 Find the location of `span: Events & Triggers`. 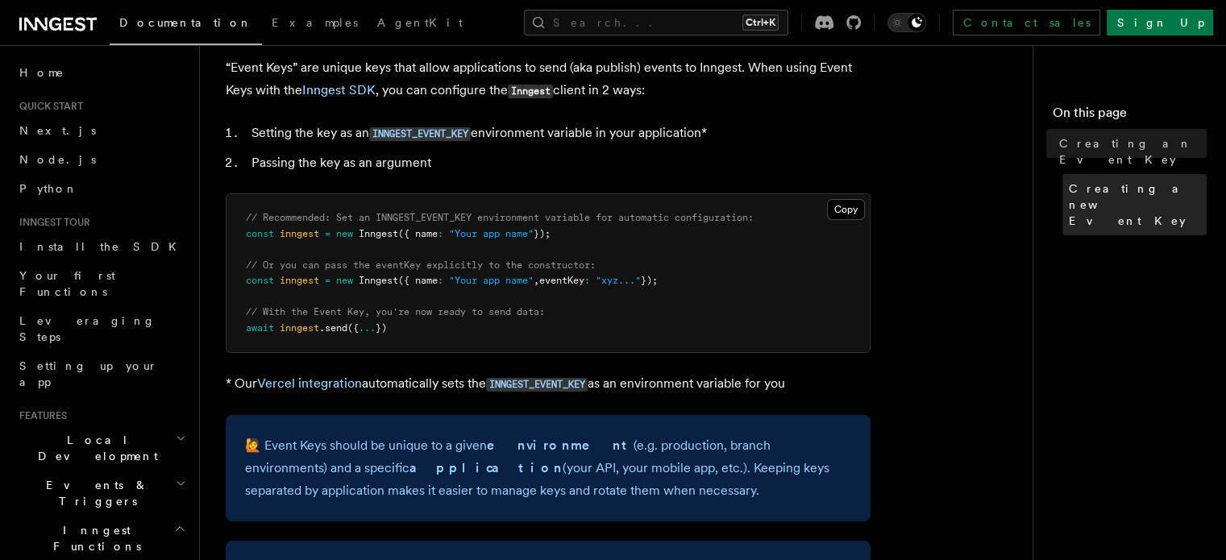

span: Events & Triggers is located at coordinates (94, 493).